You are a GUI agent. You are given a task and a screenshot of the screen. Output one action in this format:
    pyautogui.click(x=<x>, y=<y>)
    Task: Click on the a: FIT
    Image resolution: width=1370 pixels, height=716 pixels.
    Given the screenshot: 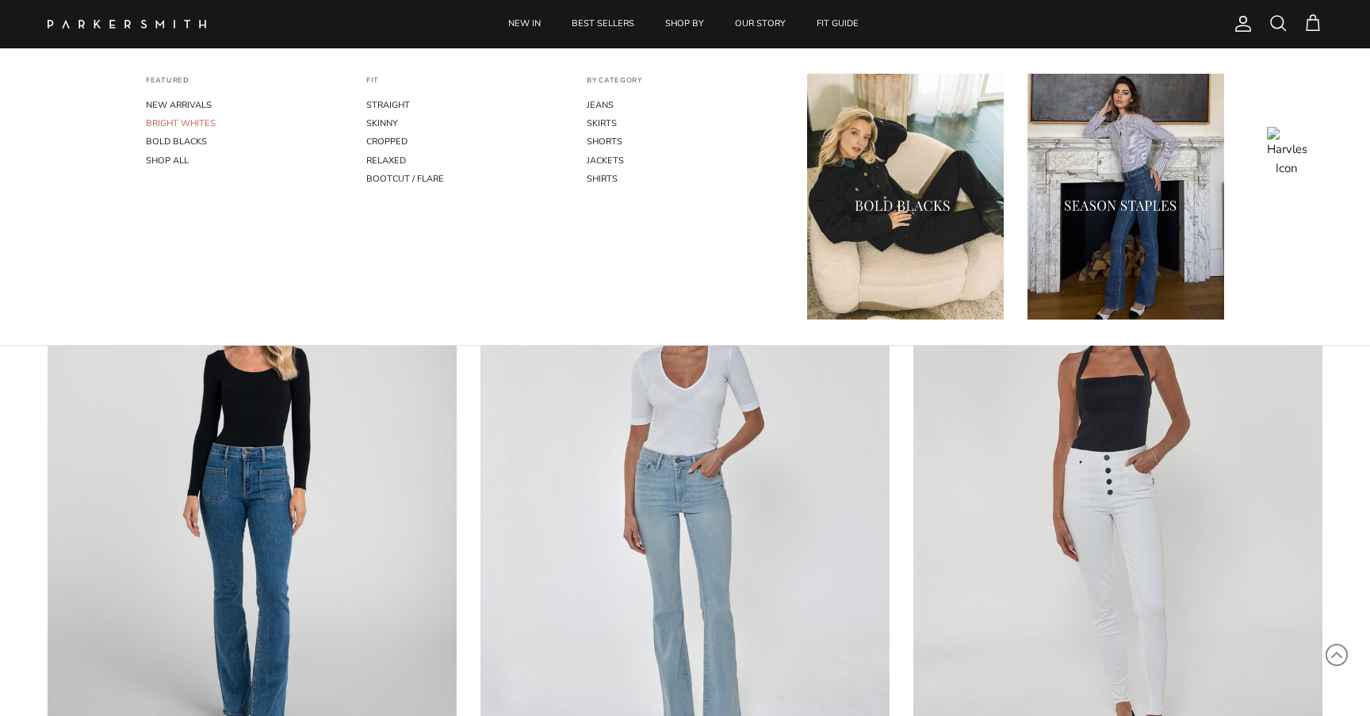 What is the action you would take?
    pyautogui.click(x=373, y=86)
    